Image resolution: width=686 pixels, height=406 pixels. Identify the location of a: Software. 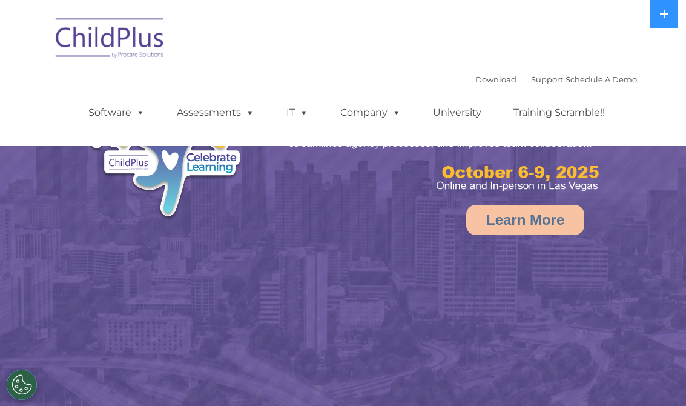
(116, 113).